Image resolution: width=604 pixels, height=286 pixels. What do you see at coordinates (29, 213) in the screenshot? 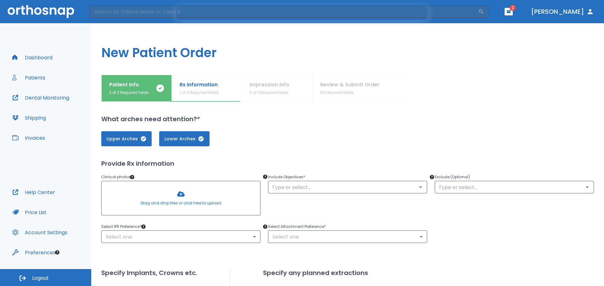
I see `button: Price List` at bounding box center [29, 213].